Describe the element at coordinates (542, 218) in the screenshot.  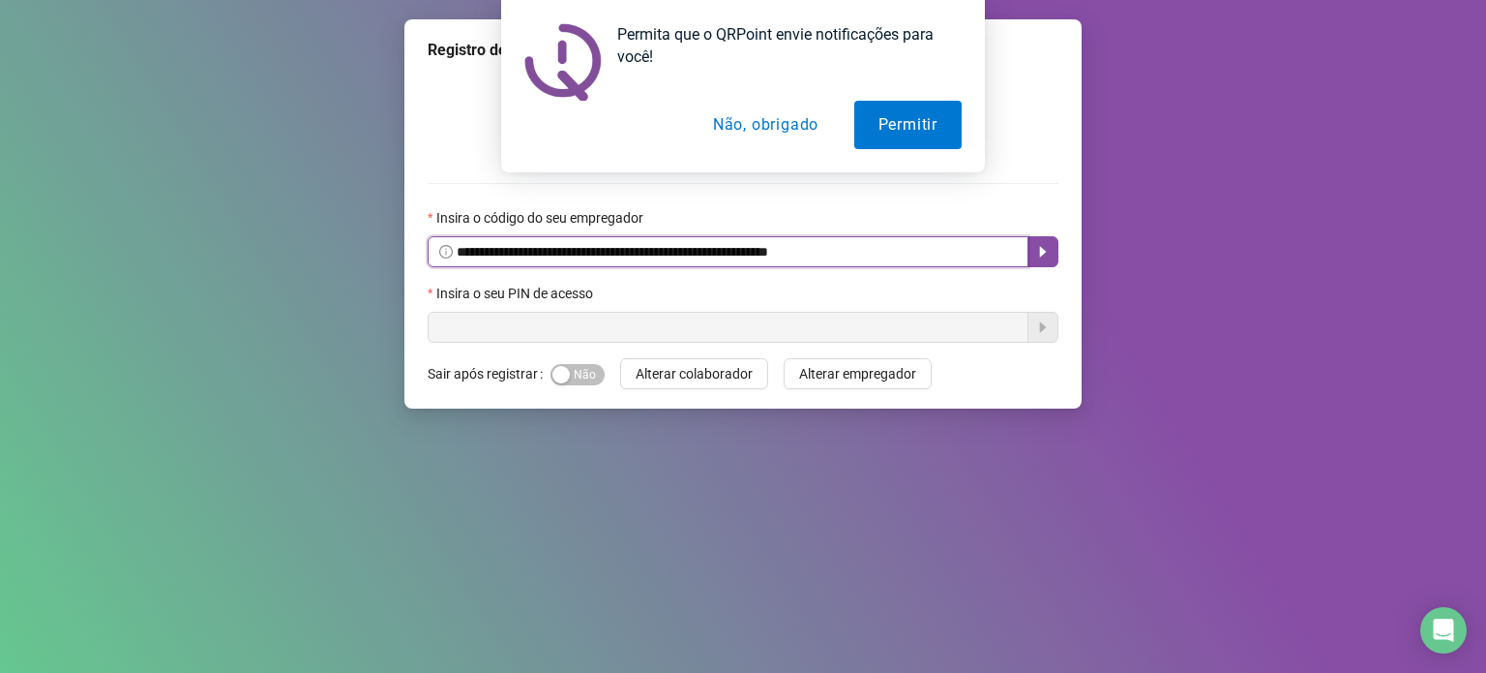
I see `label: Insira o código do seu empregador` at that location.